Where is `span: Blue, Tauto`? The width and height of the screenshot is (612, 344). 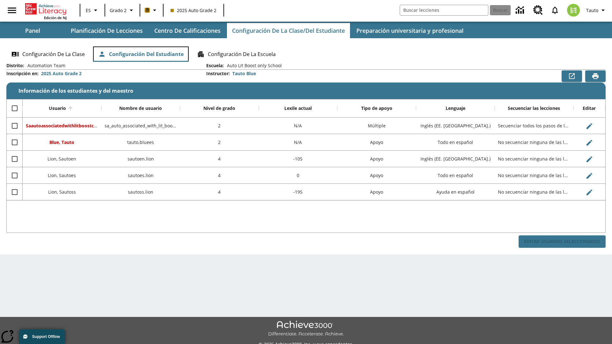
span: Blue, Tauto is located at coordinates (62, 142).